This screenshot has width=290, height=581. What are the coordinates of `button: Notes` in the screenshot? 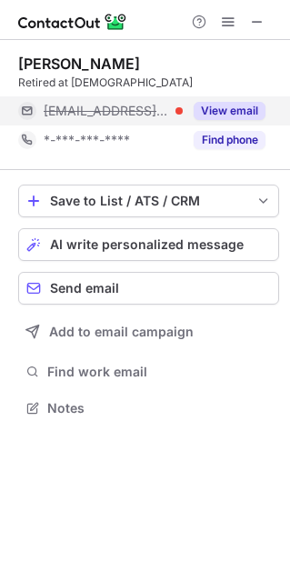 It's located at (148, 408).